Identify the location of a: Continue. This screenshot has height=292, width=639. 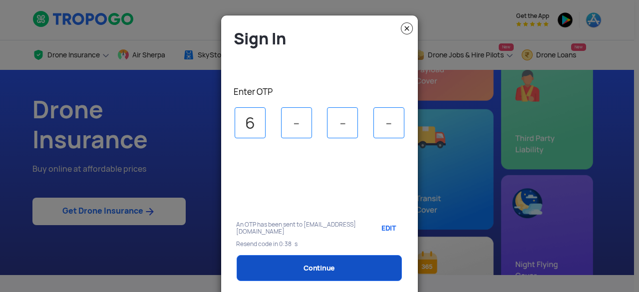
(319, 268).